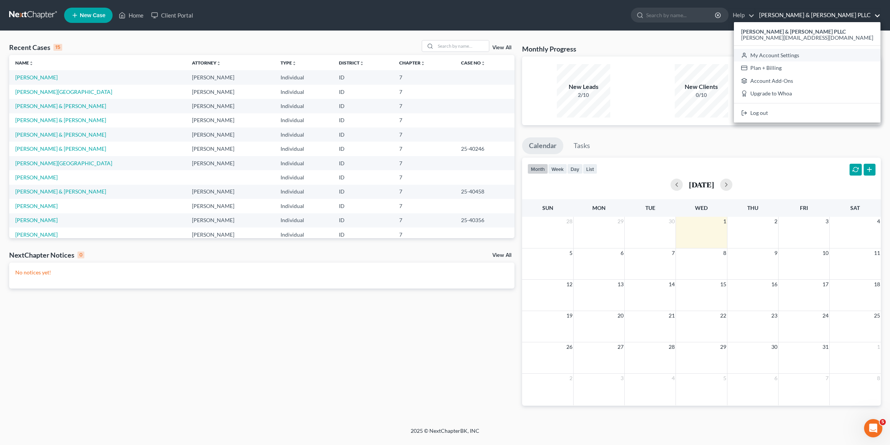 Image resolution: width=890 pixels, height=445 pixels. I want to click on span: 7, so click(673, 253).